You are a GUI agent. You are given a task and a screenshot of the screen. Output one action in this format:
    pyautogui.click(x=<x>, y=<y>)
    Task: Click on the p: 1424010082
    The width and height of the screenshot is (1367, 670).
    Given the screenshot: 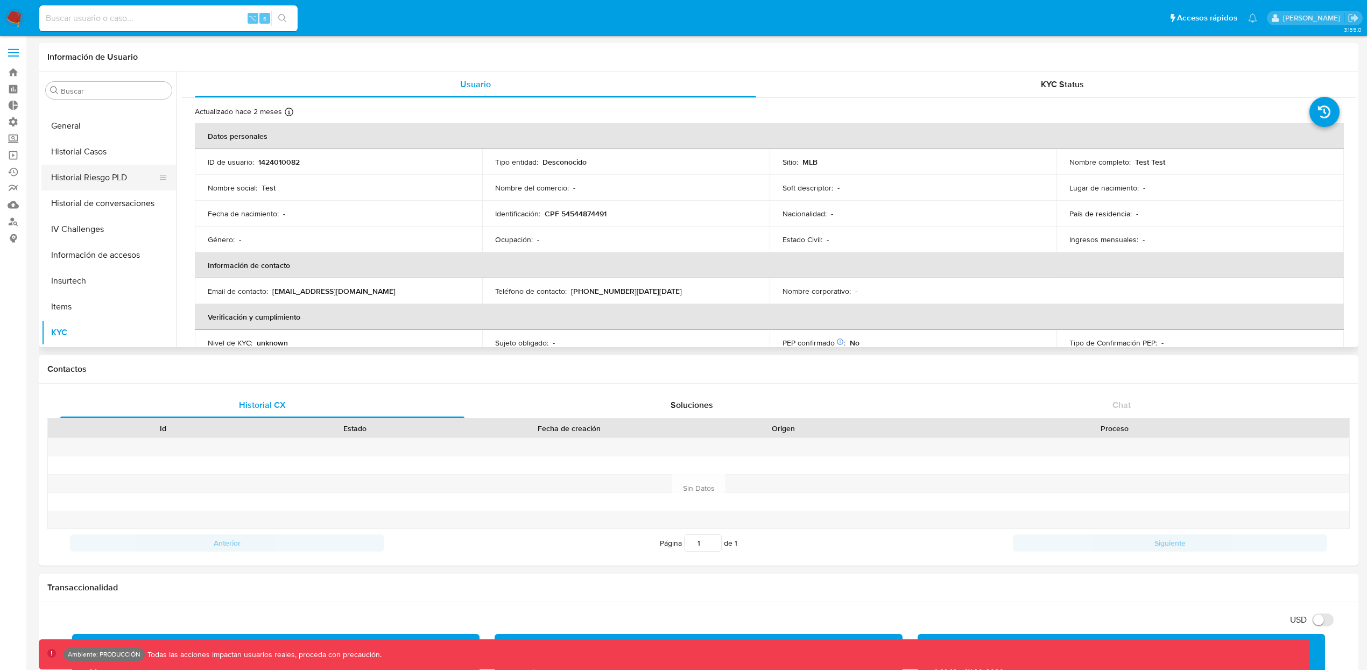 What is the action you would take?
    pyautogui.click(x=279, y=162)
    